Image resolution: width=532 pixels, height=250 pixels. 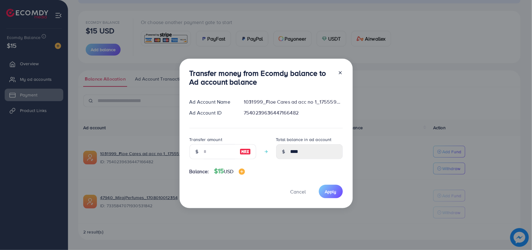 I want to click on span: Apply, so click(x=331, y=191).